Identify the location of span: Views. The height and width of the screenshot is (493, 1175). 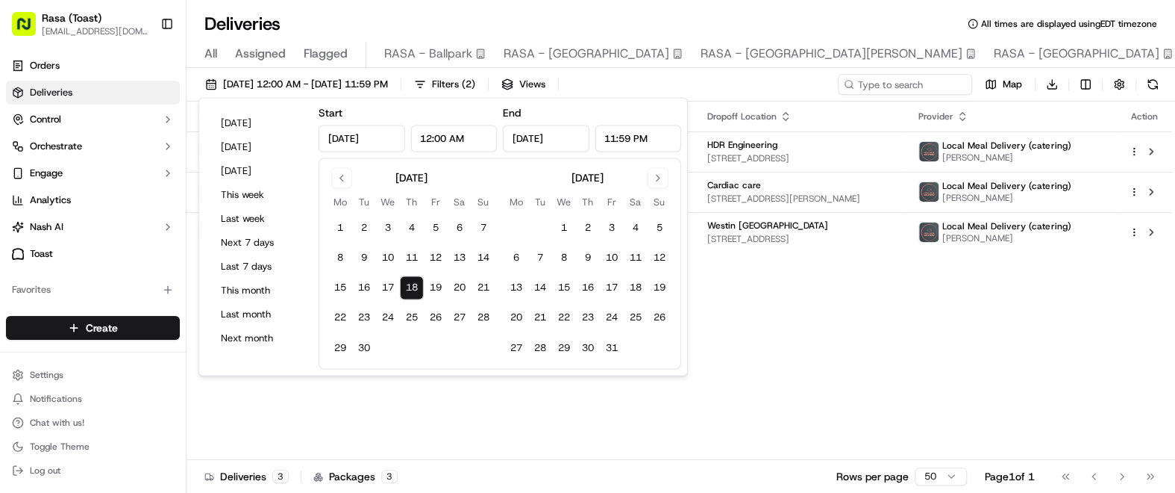
(532, 84).